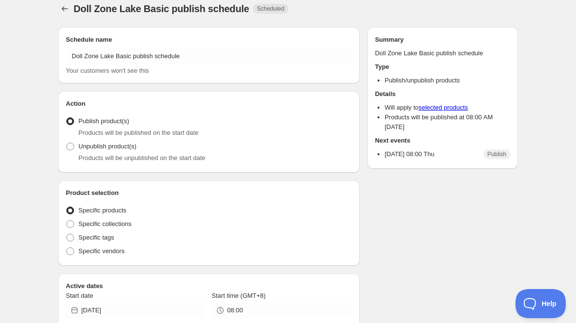 Image resolution: width=576 pixels, height=323 pixels. I want to click on button: Schedules, so click(65, 9).